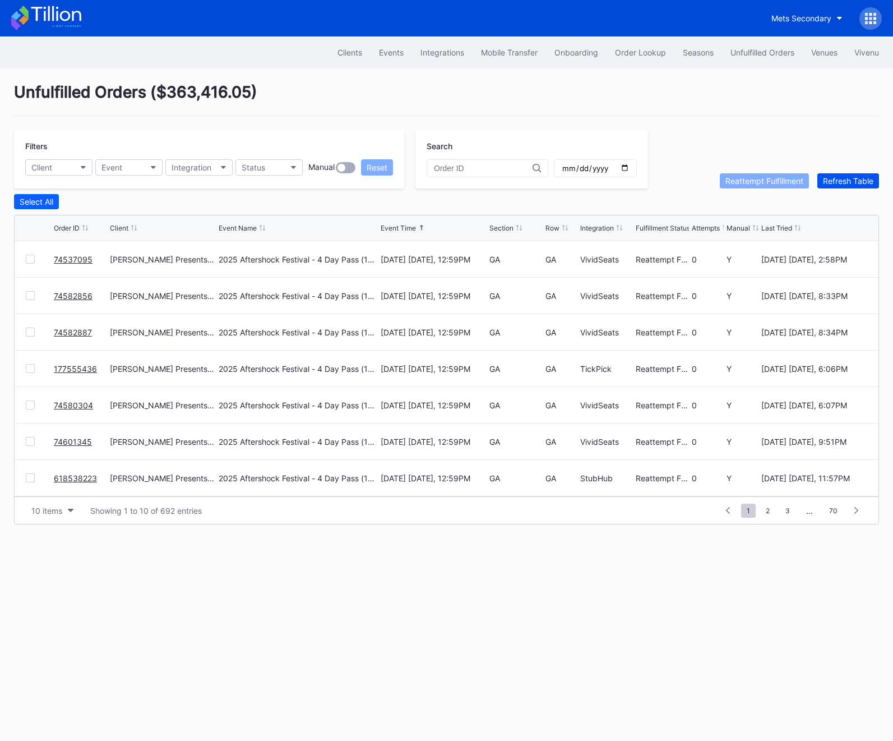 This screenshot has width=893, height=741. What do you see at coordinates (209, 146) in the screenshot?
I see `div: Filters` at bounding box center [209, 146].